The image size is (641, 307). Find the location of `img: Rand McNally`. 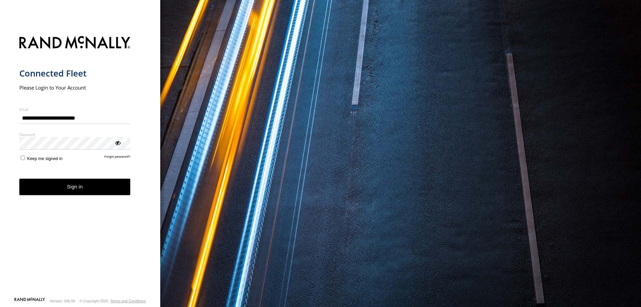

img: Rand McNally is located at coordinates (75, 43).